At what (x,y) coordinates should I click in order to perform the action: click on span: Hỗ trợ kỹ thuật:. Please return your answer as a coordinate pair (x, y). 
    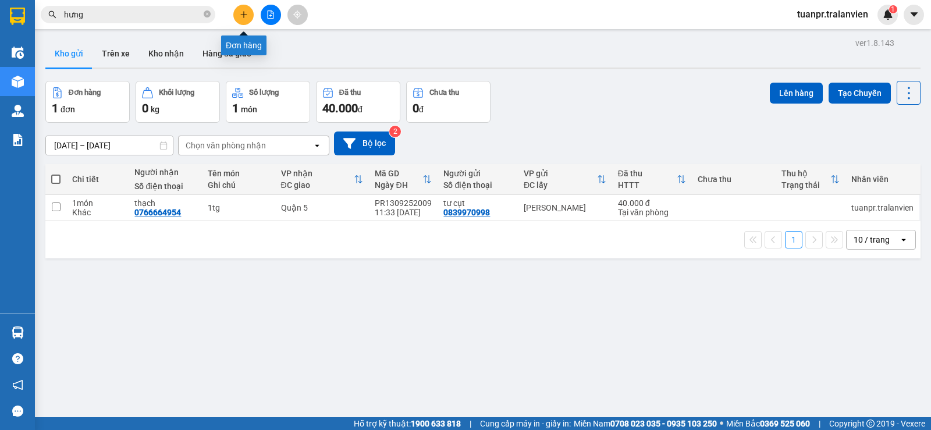
    Looking at the image, I should click on (408, 424).